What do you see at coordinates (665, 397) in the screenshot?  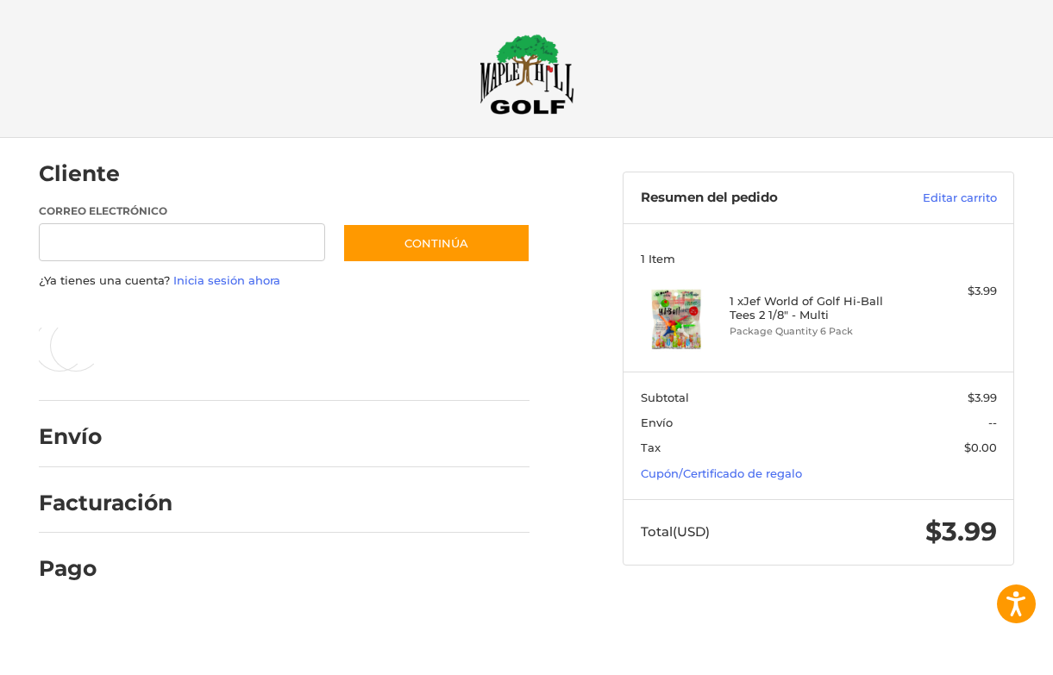 I see `span: Subtotal` at bounding box center [665, 397].